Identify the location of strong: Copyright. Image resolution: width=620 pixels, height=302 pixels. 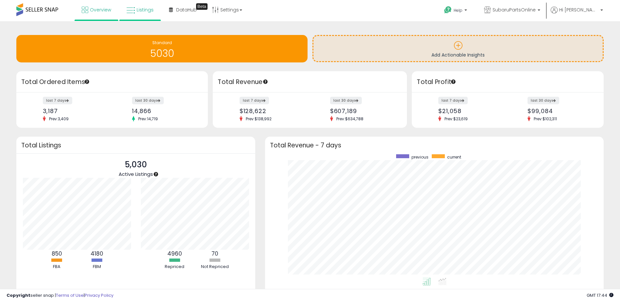
(18, 295).